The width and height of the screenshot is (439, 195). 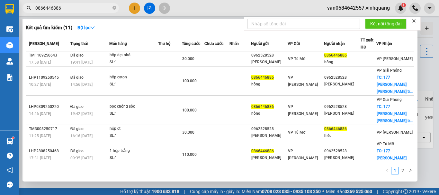 What do you see at coordinates (367, 44) in the screenshot?
I see `span: TT xuất HĐ` at bounding box center [367, 44].